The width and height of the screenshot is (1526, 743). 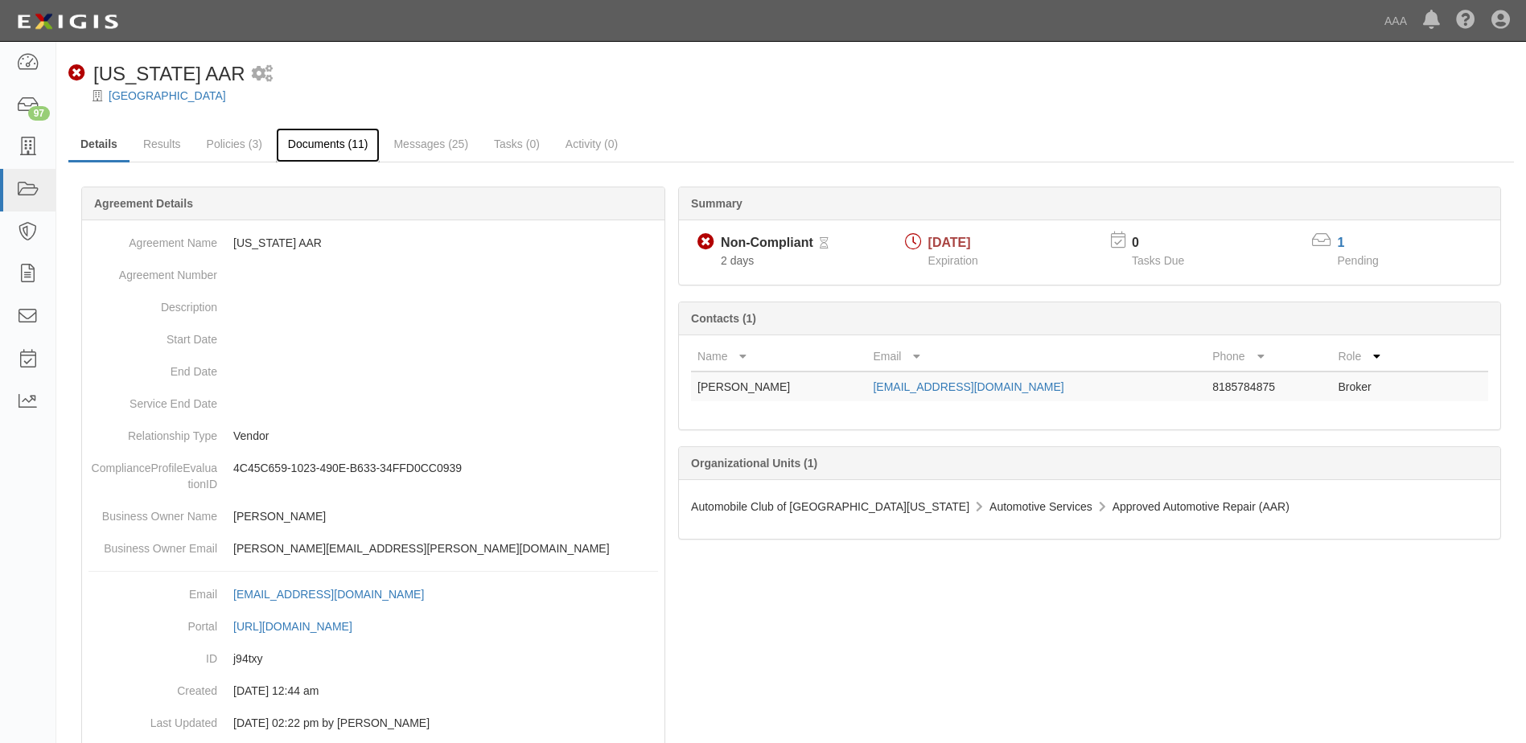 What do you see at coordinates (723, 319) in the screenshot?
I see `b: Contacts (1)` at bounding box center [723, 319].